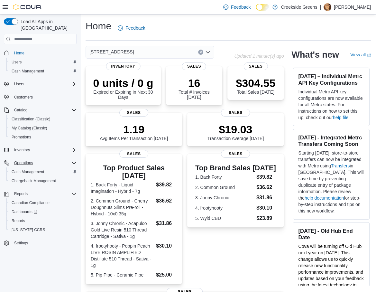 The image size is (376, 292). I want to click on span: Promotions, so click(21, 137).